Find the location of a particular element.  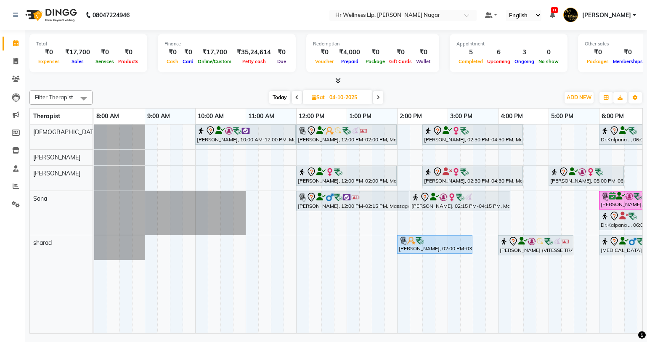

span: Ongoing is located at coordinates (524, 61).